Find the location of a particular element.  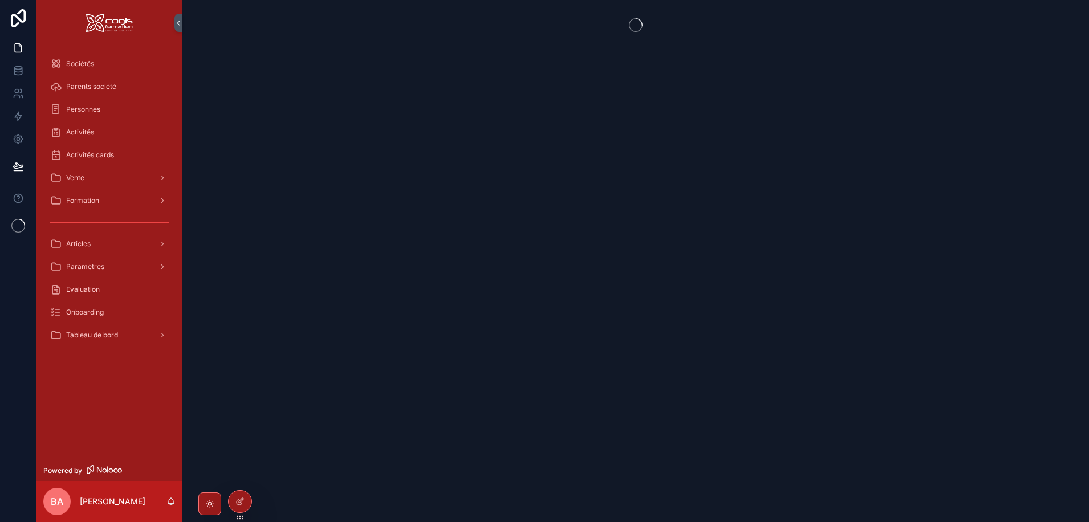

a: Sociétés is located at coordinates (109, 64).